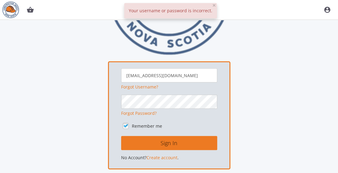  I want to click on input: Username, so click(169, 75).